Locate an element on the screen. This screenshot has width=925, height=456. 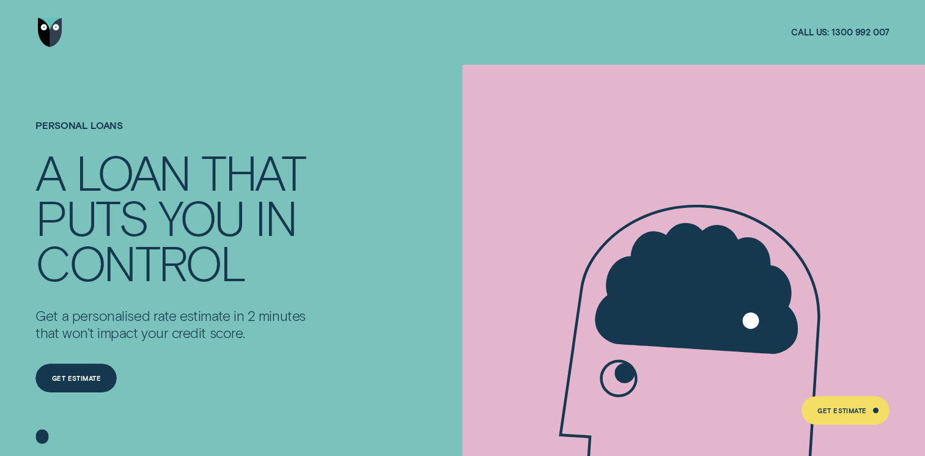
img: Wisr is located at coordinates (50, 32).